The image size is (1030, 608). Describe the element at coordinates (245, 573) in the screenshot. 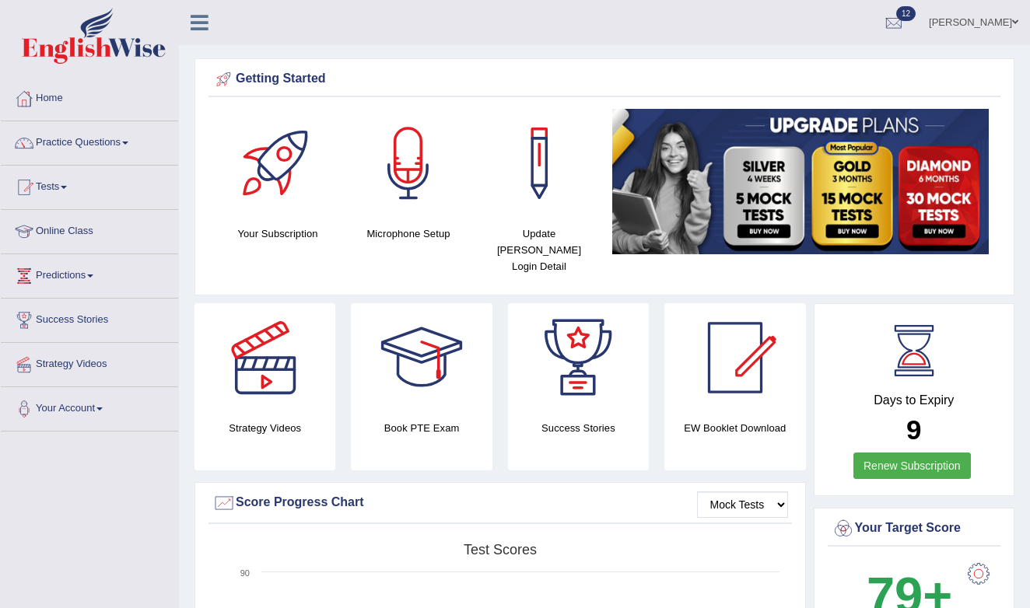

I see `text: 90` at that location.